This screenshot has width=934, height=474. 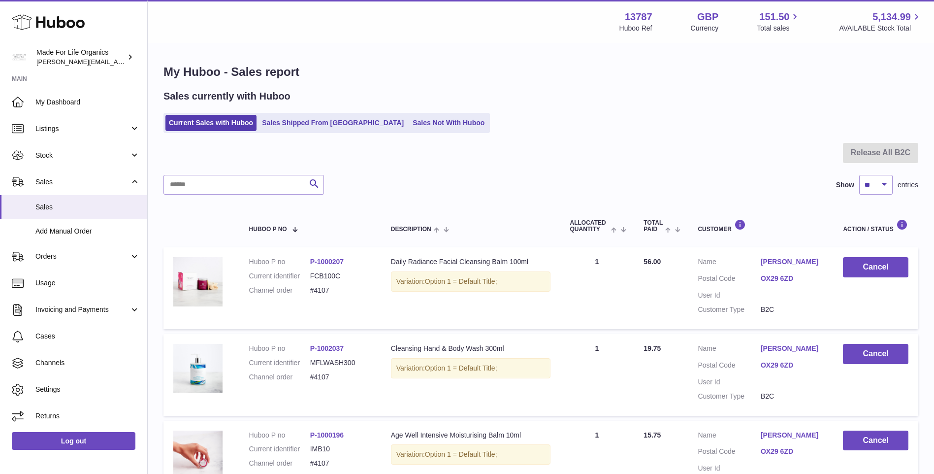 I want to click on span: Stock, so click(x=82, y=155).